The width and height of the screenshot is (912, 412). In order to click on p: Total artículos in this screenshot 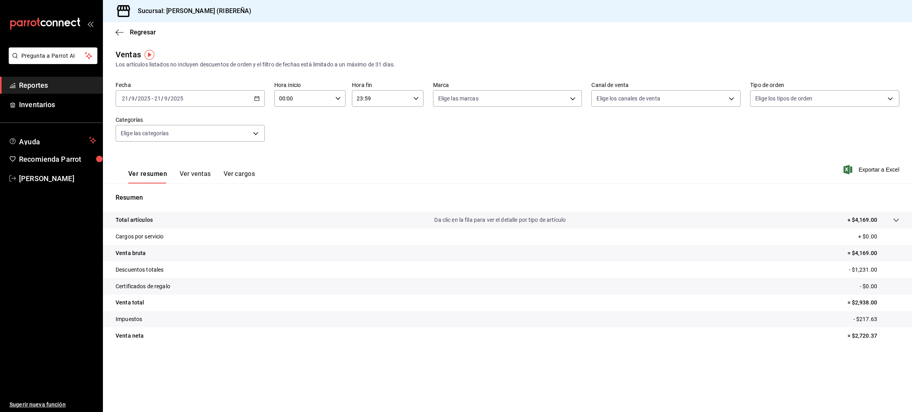, I will do `click(134, 220)`.